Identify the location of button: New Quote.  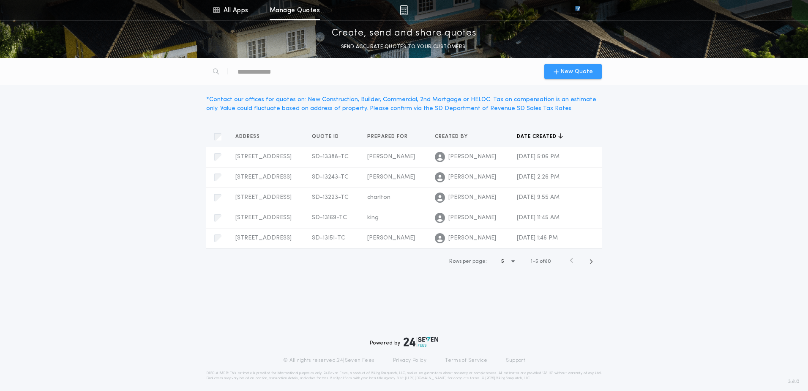
(573, 71).